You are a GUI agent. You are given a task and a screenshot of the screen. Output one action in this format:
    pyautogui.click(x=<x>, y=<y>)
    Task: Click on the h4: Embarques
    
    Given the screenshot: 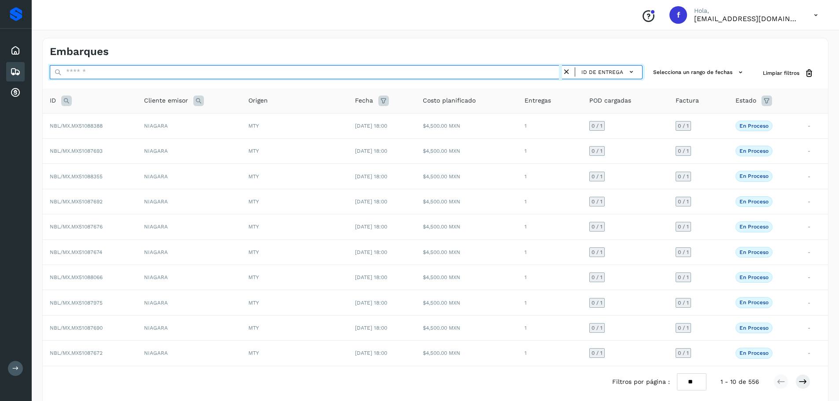 What is the action you would take?
    pyautogui.click(x=79, y=52)
    